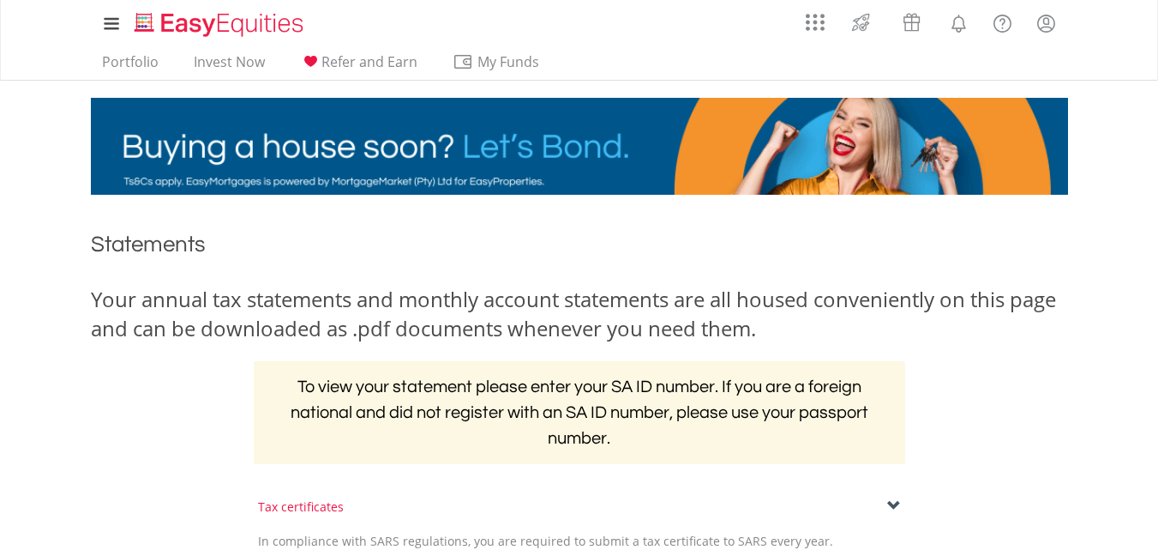  Describe the element at coordinates (508, 62) in the screenshot. I see `span: My Funds` at that location.